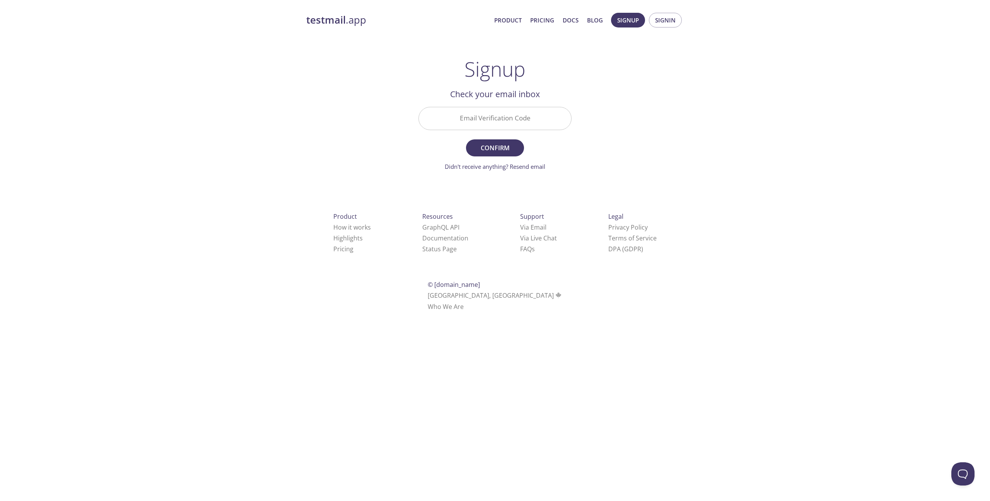  Describe the element at coordinates (439, 249) in the screenshot. I see `a: Status Page` at that location.